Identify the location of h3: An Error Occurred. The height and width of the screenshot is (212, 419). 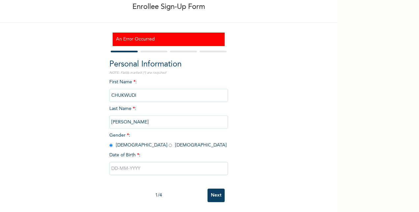
(169, 39).